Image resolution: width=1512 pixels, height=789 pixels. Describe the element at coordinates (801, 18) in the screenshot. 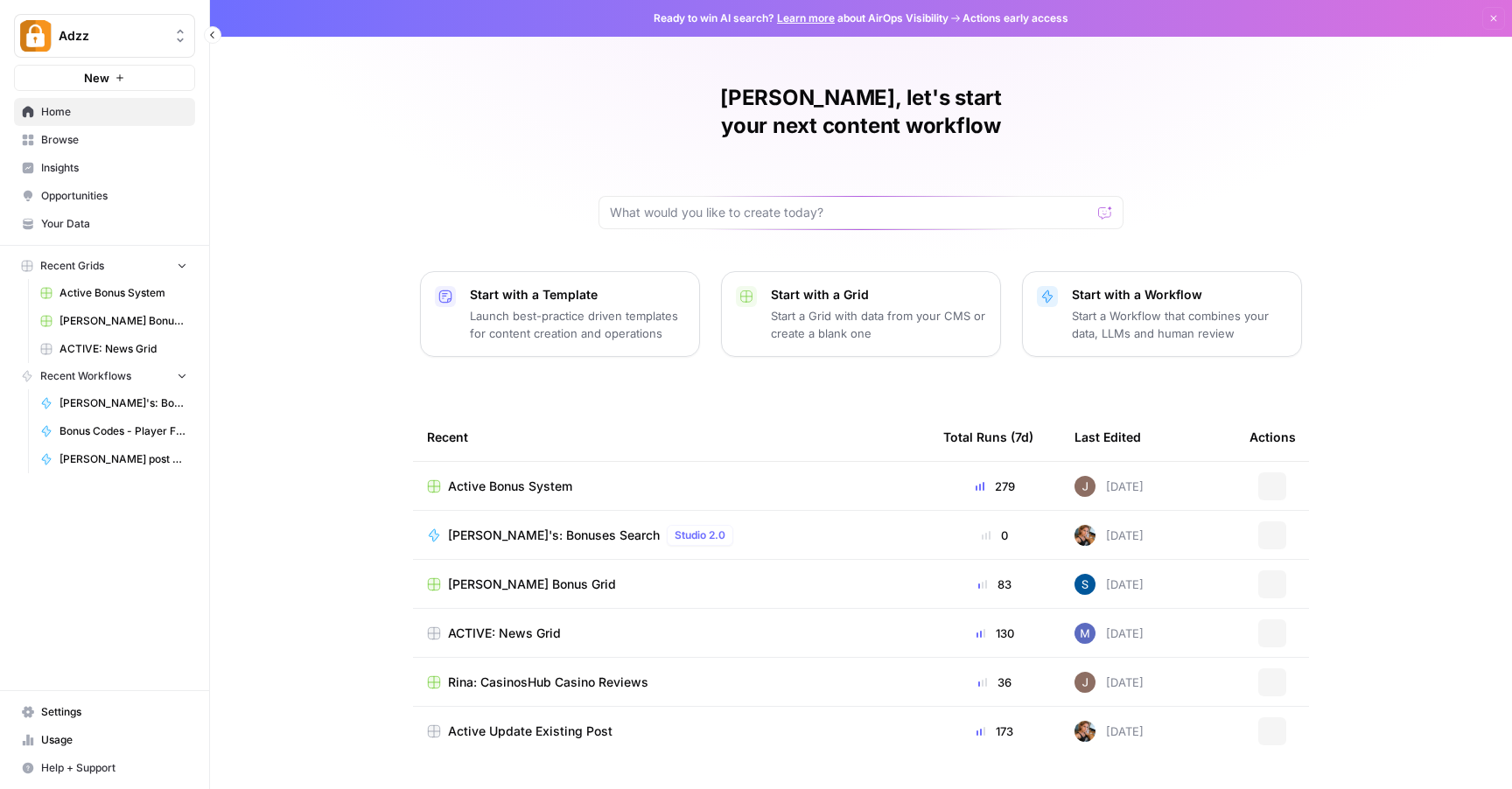

I see `span: Ready to win AI search? about AirOps Visibility` at that location.